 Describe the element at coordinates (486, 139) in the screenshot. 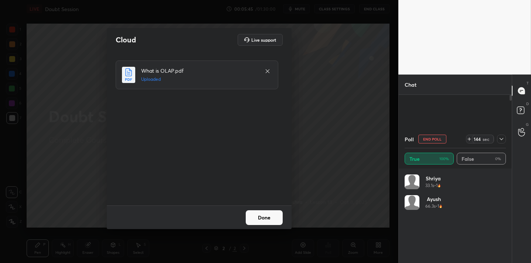

I see `div: sec` at that location.